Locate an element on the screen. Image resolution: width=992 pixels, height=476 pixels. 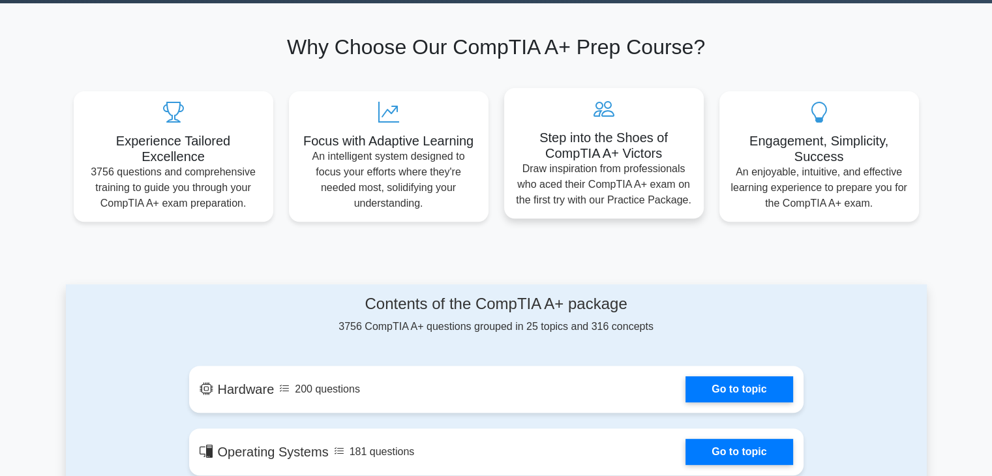
h2: Why Choose Our CompTIA A+ Prep Course? is located at coordinates (496, 47).